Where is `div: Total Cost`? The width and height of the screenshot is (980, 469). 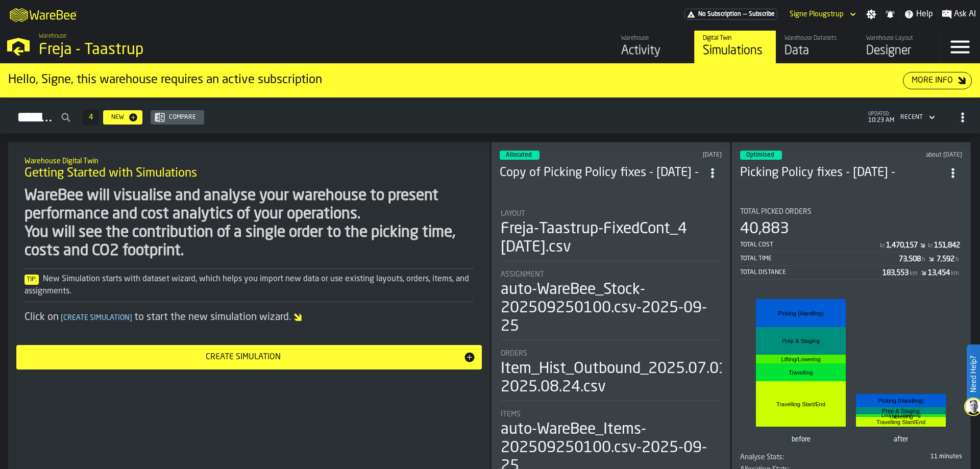 div: Total Cost is located at coordinates (810, 245).